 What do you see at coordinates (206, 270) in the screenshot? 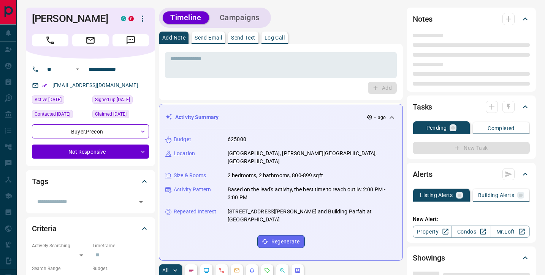
I see `svg: Lead Browsing Activity` at bounding box center [206, 270].